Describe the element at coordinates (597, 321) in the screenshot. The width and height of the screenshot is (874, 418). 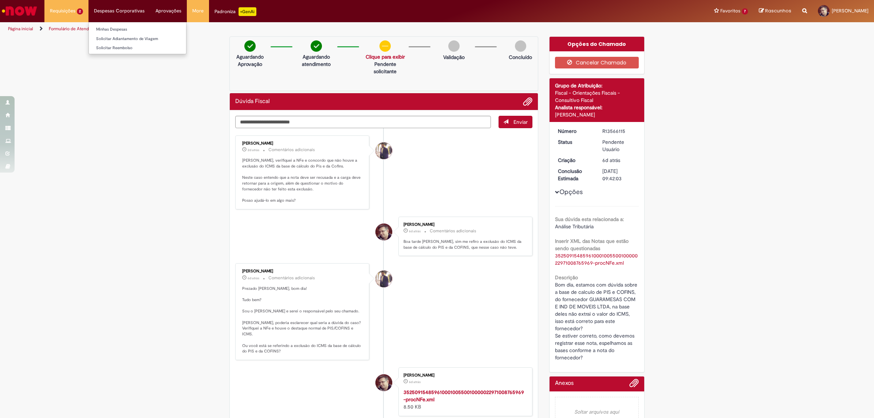
I see `span: Bom dia, estamos com dúvida sobre a base de calculo de PIS e COFINS, do fornecedor GUARAMESAS COM...` at that location.